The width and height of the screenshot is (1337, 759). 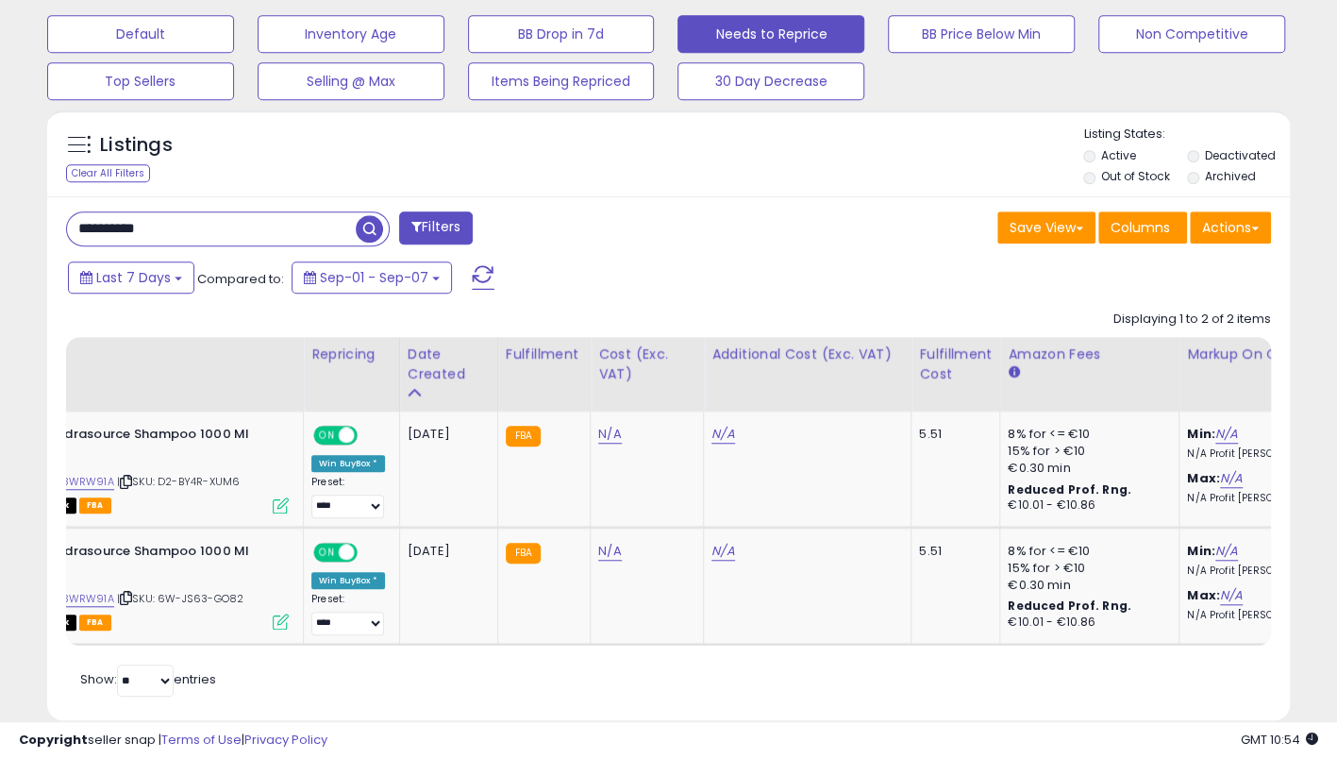 I want to click on h5: Listings, so click(x=136, y=145).